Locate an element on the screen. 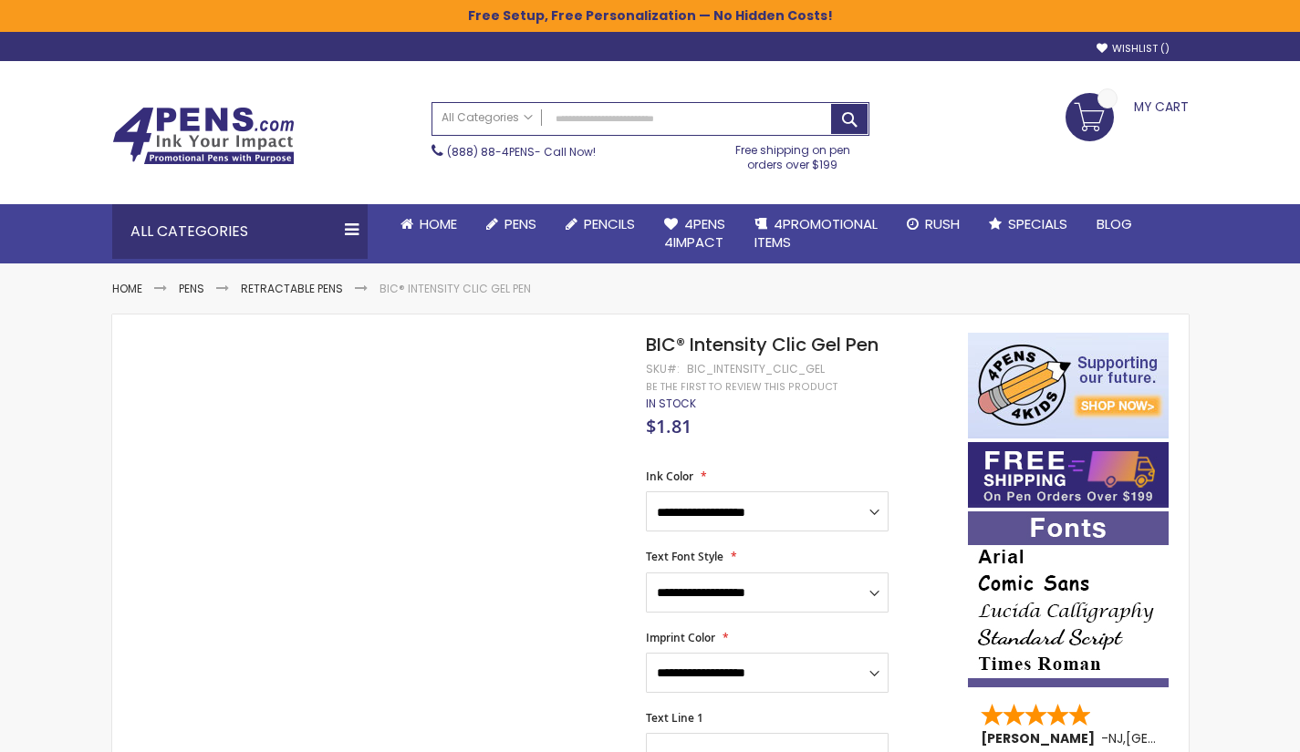  a: 4PROMOTIONALITEMS is located at coordinates (815, 233).